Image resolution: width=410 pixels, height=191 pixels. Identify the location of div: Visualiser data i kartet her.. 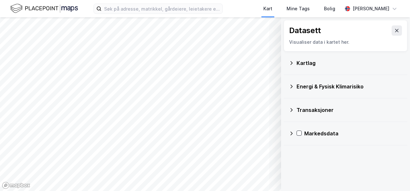
(345, 42).